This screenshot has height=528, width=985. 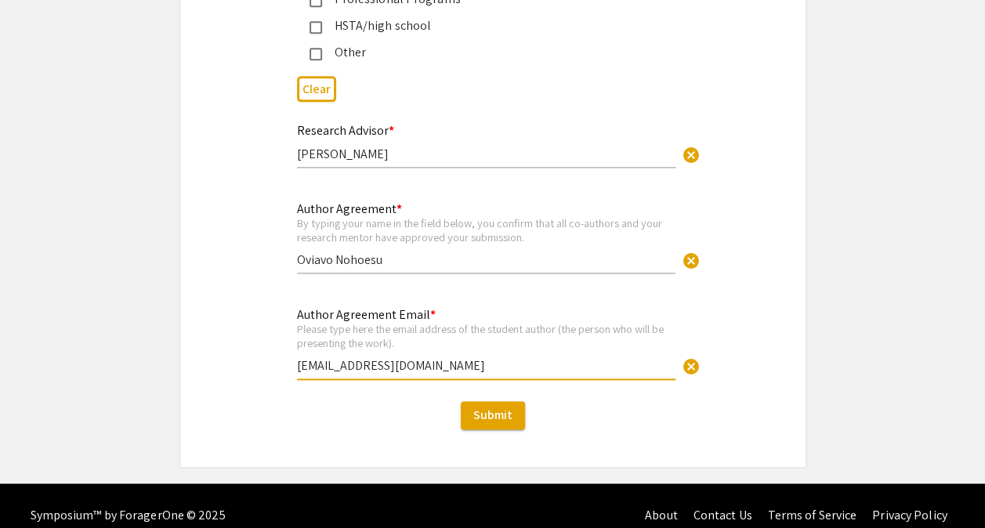 What do you see at coordinates (493, 414) in the screenshot?
I see `span: Submit` at bounding box center [493, 414].